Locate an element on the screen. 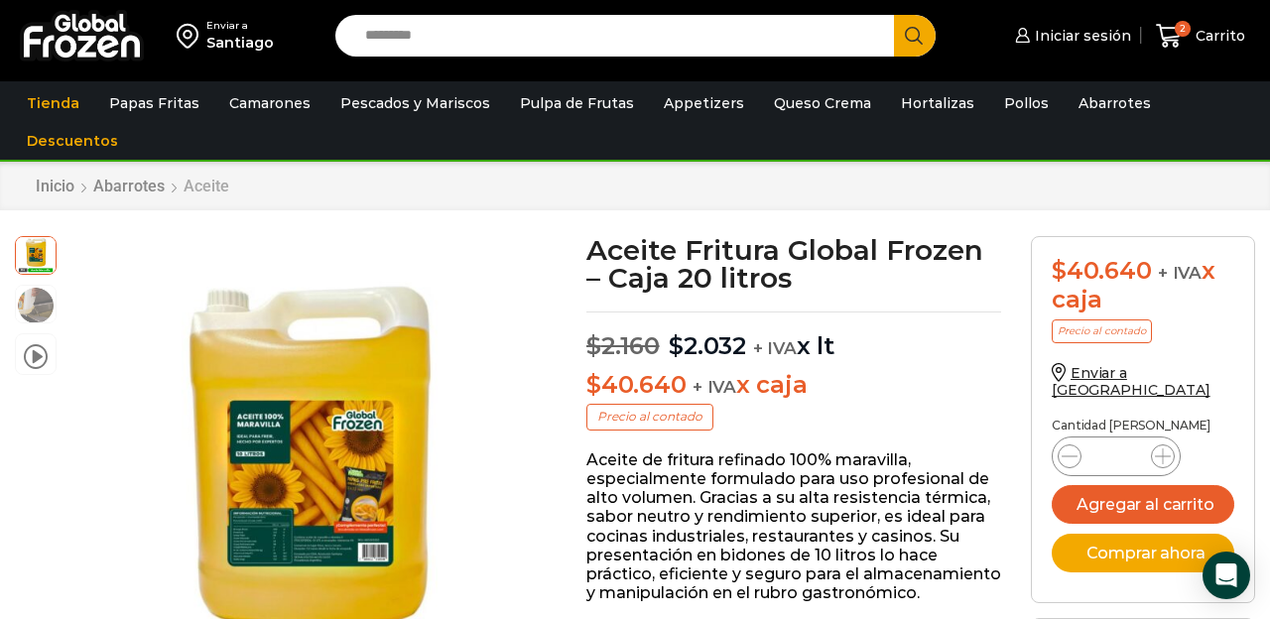 This screenshot has width=1270, height=619. p: x caja is located at coordinates (794, 385).